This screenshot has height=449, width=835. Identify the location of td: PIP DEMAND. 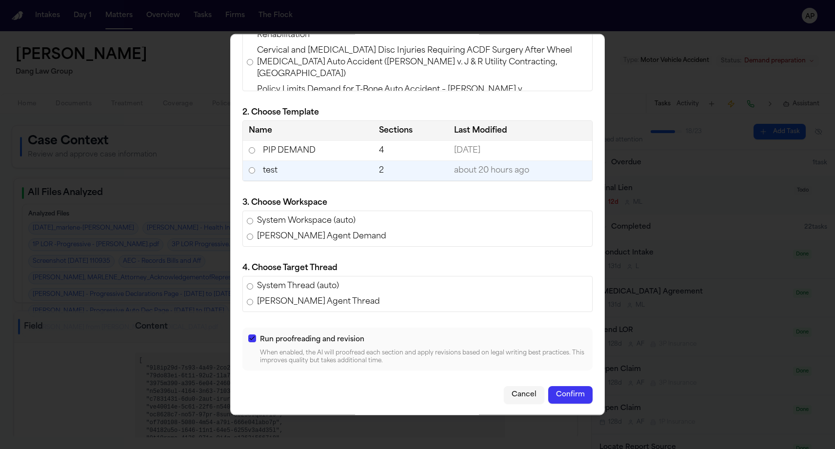
(308, 150).